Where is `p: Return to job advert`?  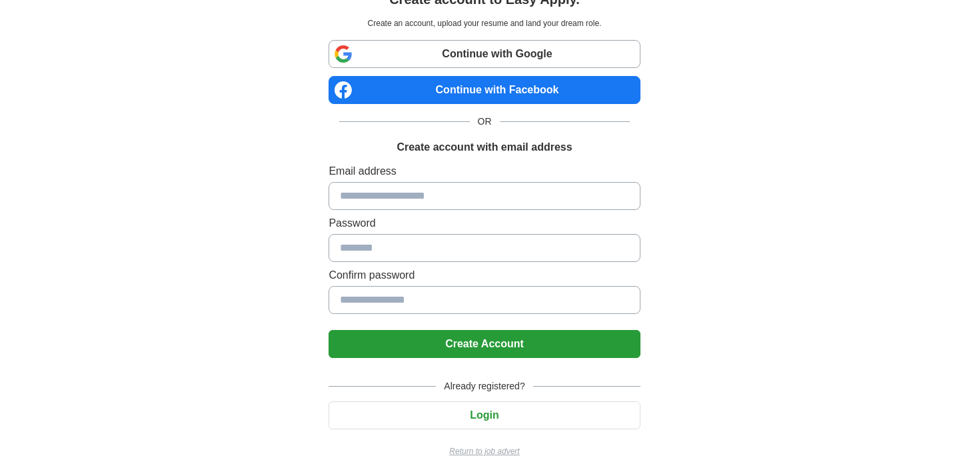
p: Return to job advert is located at coordinates (484, 451).